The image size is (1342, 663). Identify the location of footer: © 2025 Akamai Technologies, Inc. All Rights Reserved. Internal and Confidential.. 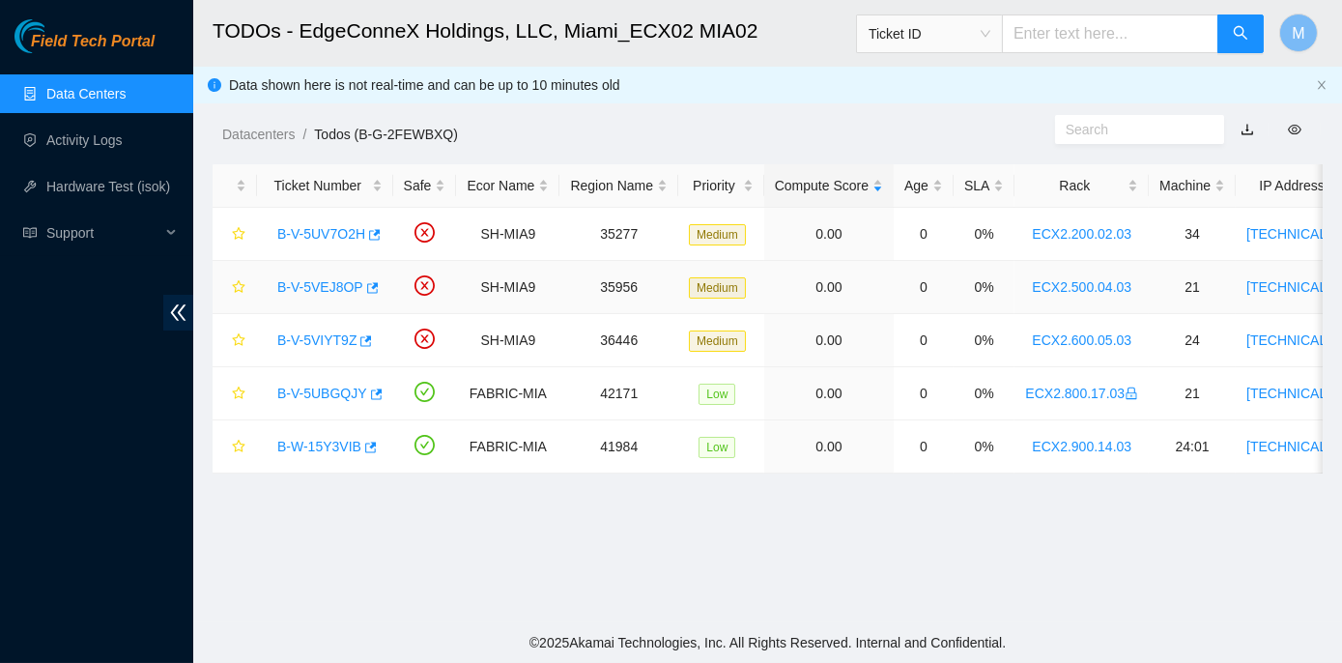
(767, 643).